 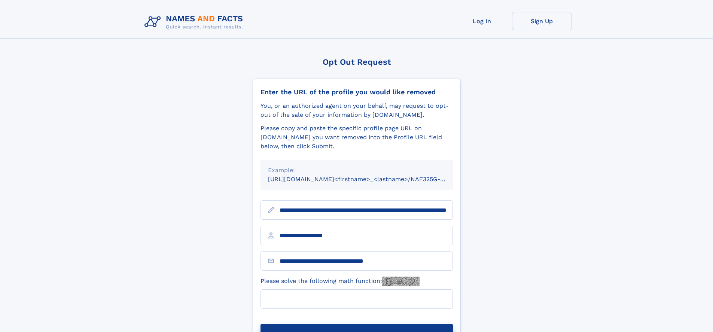 What do you see at coordinates (542, 21) in the screenshot?
I see `a: Sign Up` at bounding box center [542, 21].